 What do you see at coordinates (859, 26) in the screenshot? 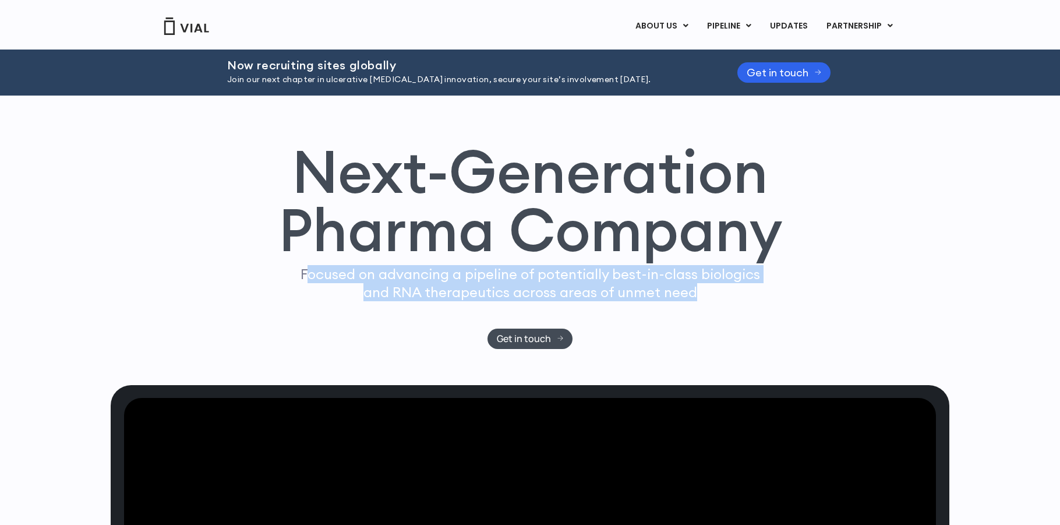
I see `a: PARTNERSHIPMenu Toggle` at bounding box center [859, 26].